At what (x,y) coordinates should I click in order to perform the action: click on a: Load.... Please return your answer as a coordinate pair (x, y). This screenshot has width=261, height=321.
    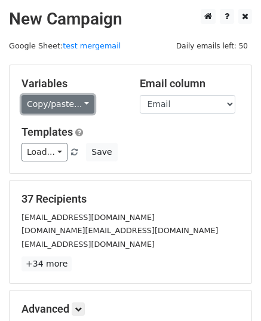
    Looking at the image, I should click on (44, 152).